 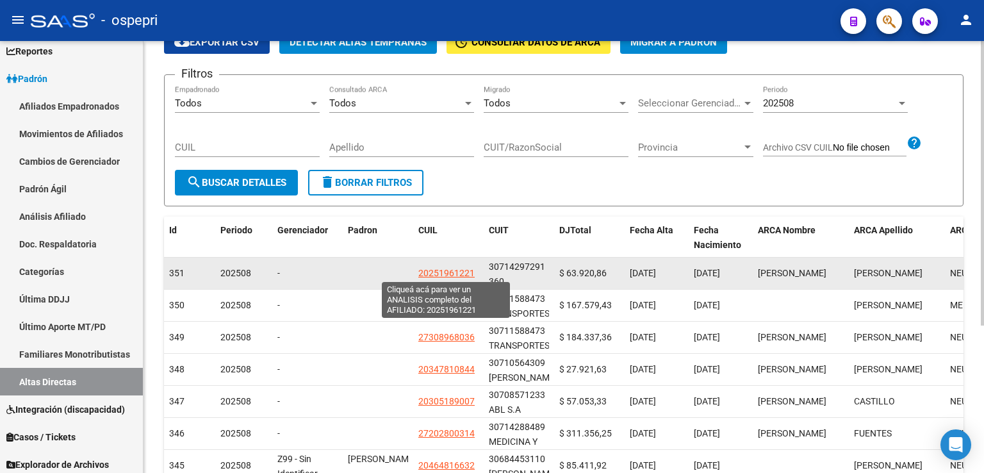 What do you see at coordinates (447, 433) in the screenshot?
I see `span: 27202800314` at bounding box center [447, 433].